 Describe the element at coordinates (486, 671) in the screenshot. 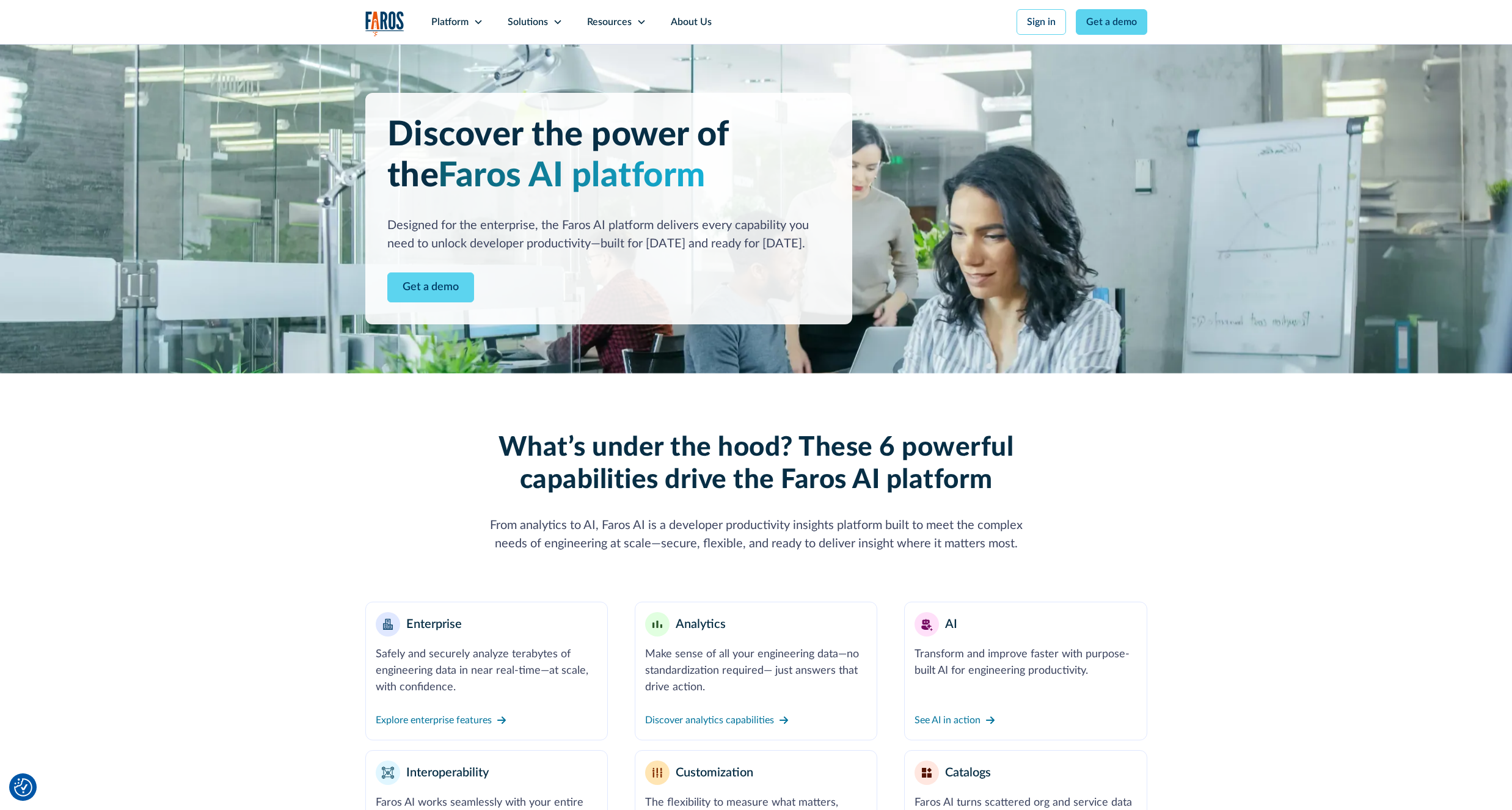

I see `a: Enterprise building blocks or structure iconEnterpriseSafely and securely analyze terabytes of en...` at that location.